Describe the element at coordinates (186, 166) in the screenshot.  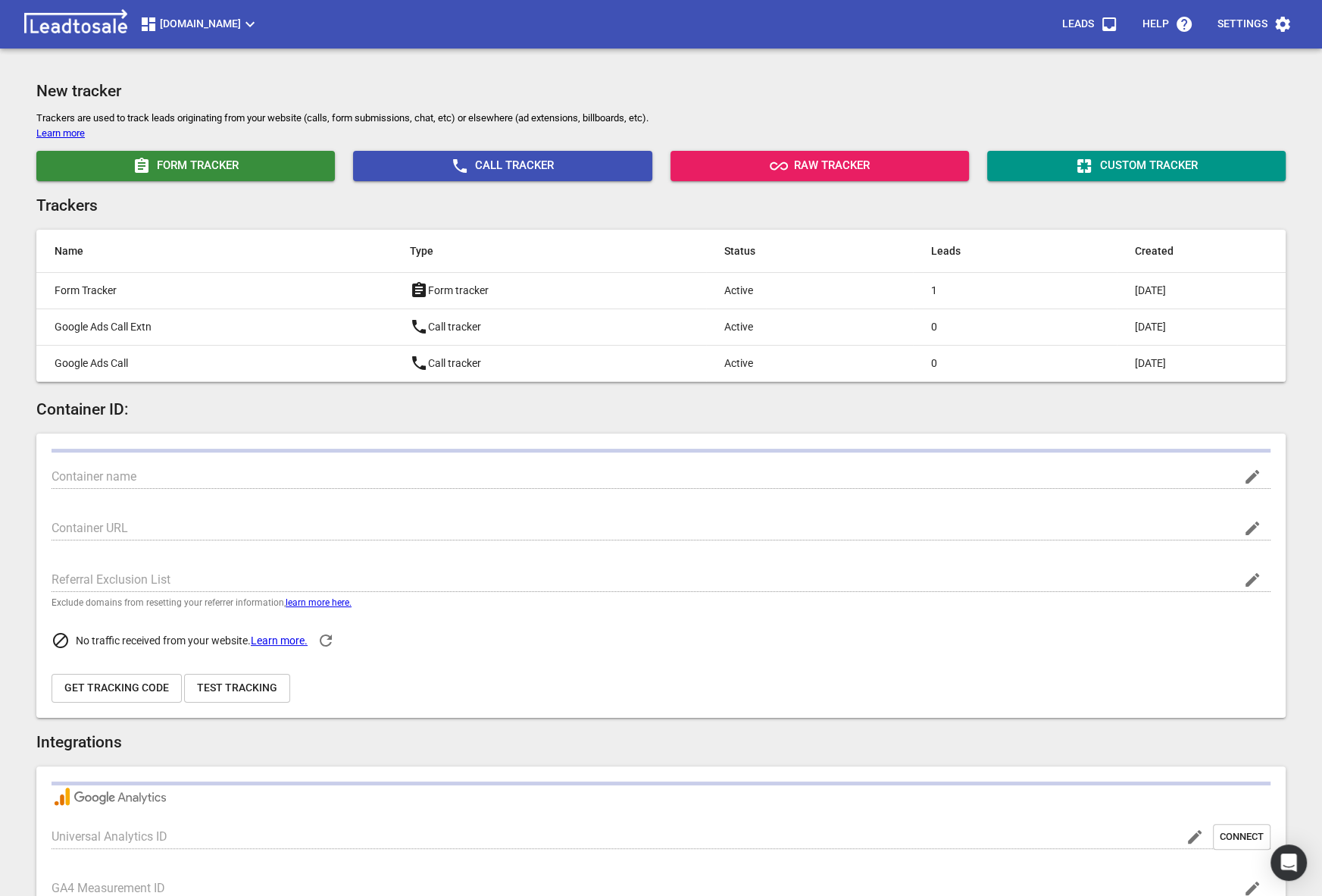
I see `span: Form Tracker` at that location.